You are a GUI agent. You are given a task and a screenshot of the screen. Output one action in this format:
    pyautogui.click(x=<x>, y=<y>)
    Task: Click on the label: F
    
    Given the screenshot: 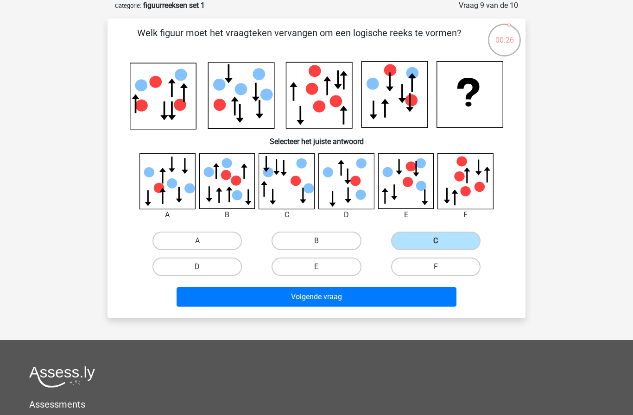 What is the action you would take?
    pyautogui.click(x=435, y=267)
    